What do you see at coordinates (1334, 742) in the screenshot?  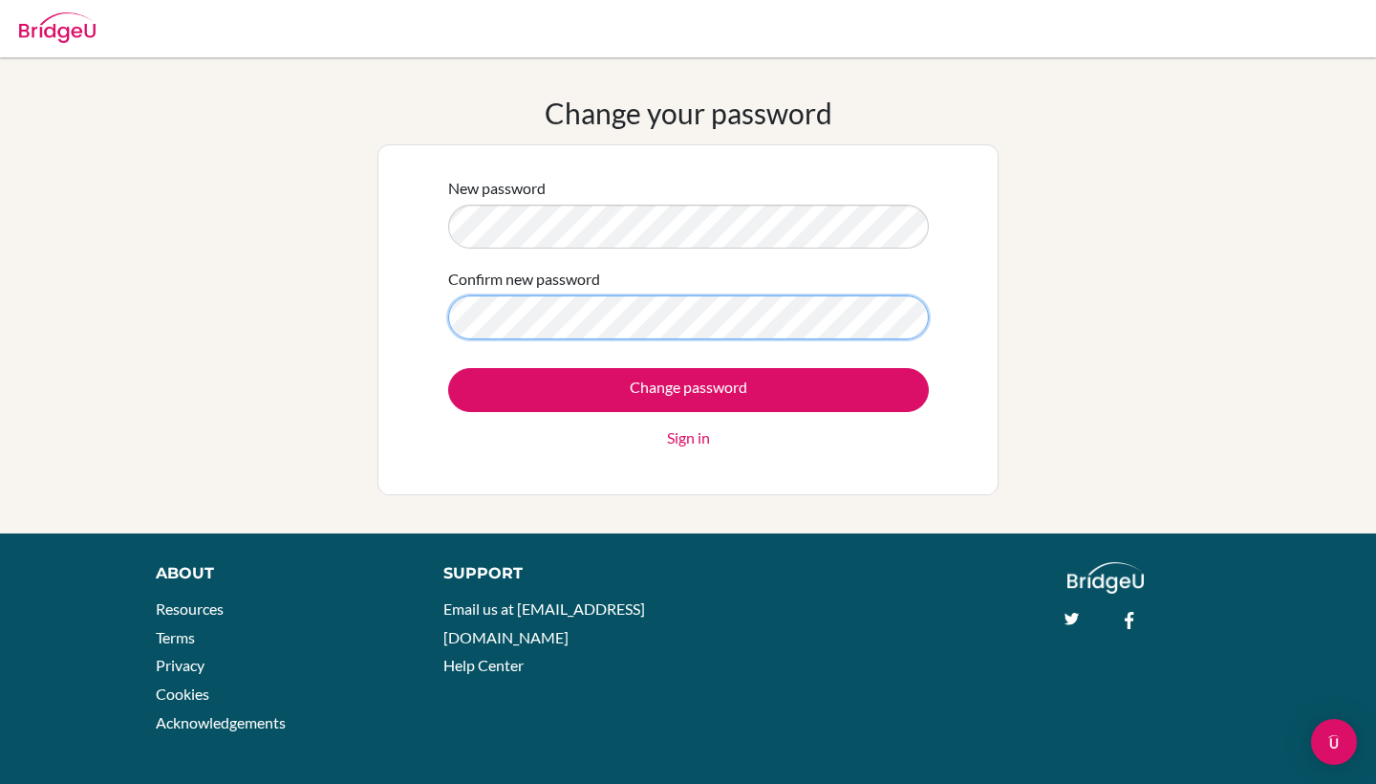 I see `div: Open Intercom Messenger` at bounding box center [1334, 742].